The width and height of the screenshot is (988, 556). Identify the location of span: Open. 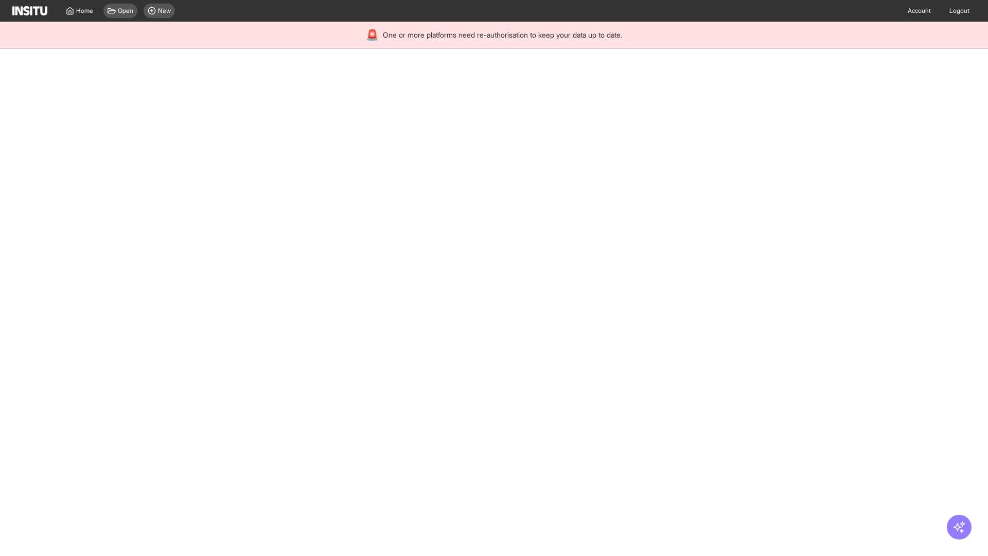
(126, 11).